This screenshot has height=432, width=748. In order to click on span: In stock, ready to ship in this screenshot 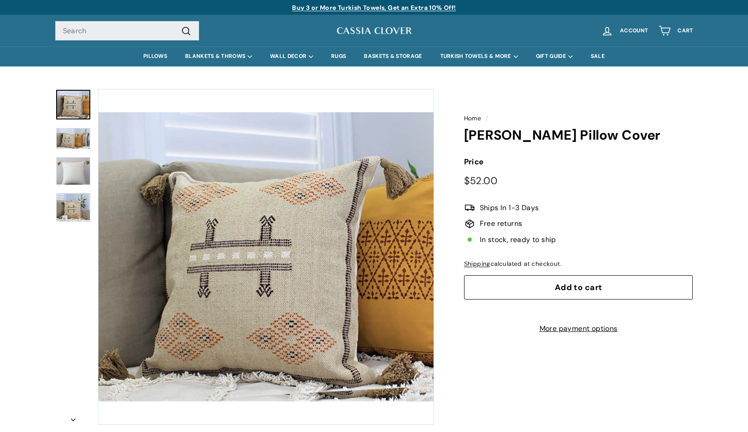, I will do `click(518, 240)`.